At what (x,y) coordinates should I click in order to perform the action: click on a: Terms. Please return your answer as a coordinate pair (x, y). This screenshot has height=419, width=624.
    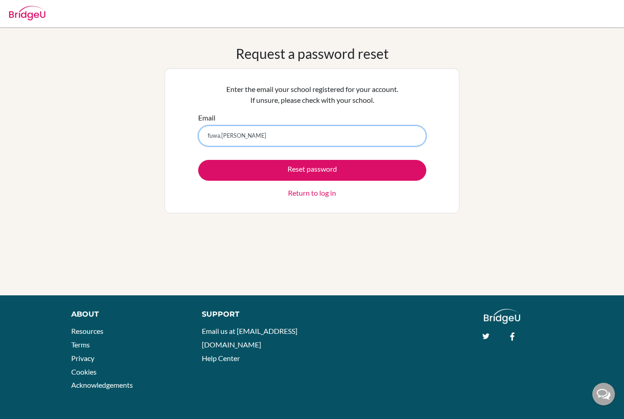
    Looking at the image, I should click on (80, 345).